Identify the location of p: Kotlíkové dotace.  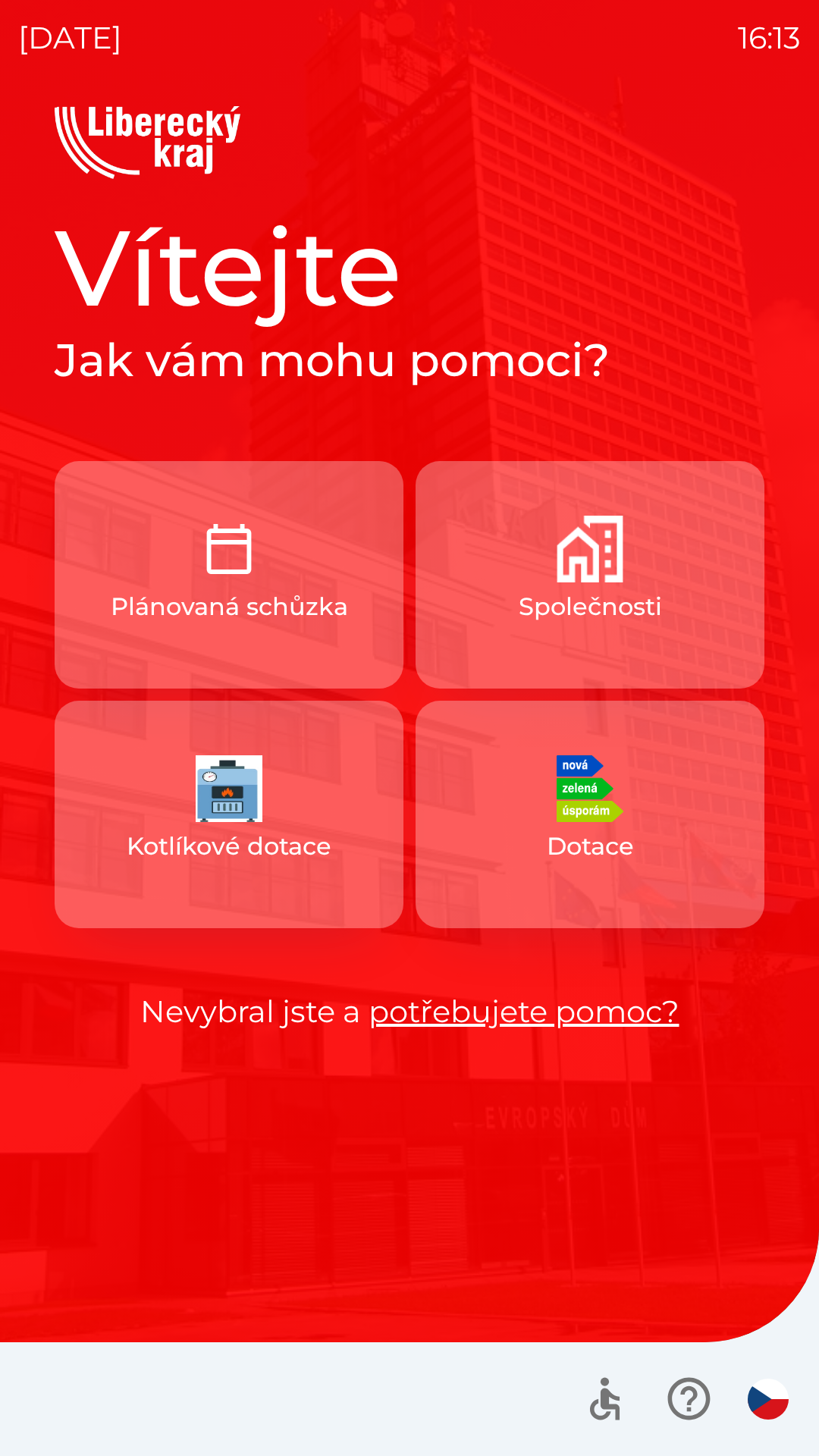
(229, 846).